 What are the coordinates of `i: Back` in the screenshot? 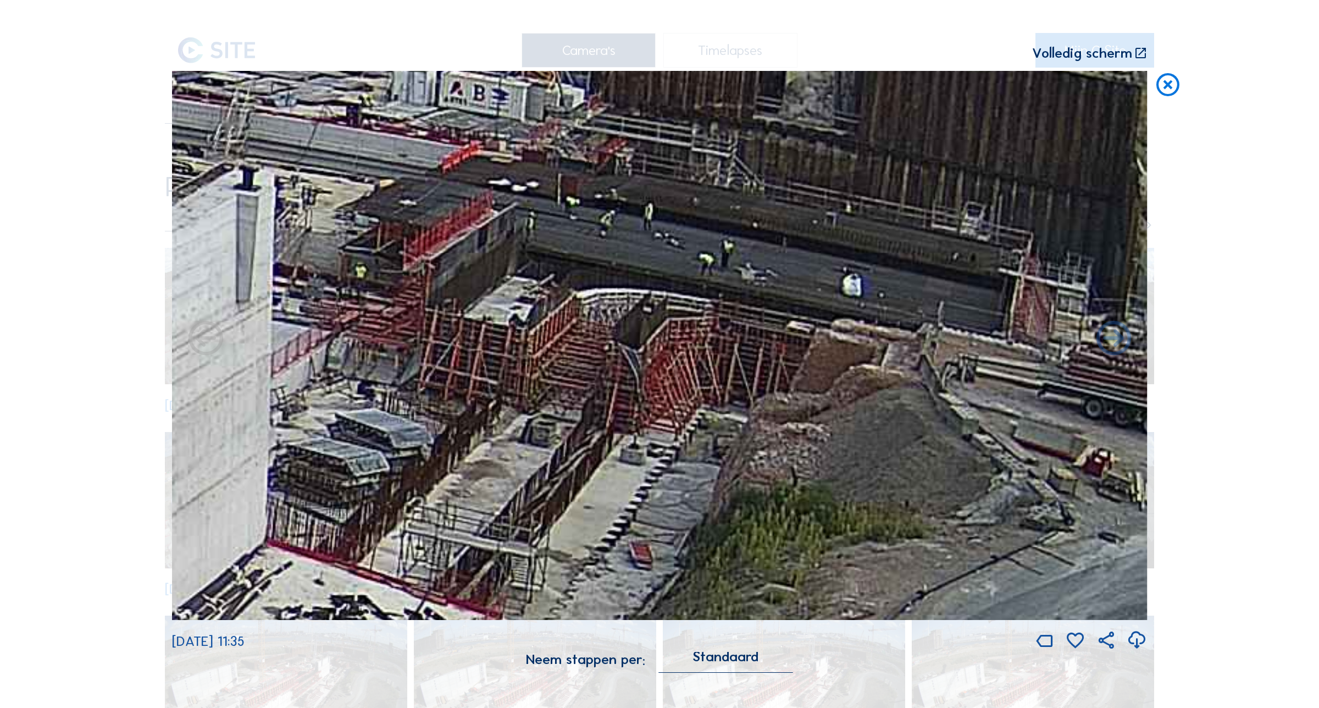 It's located at (1114, 339).